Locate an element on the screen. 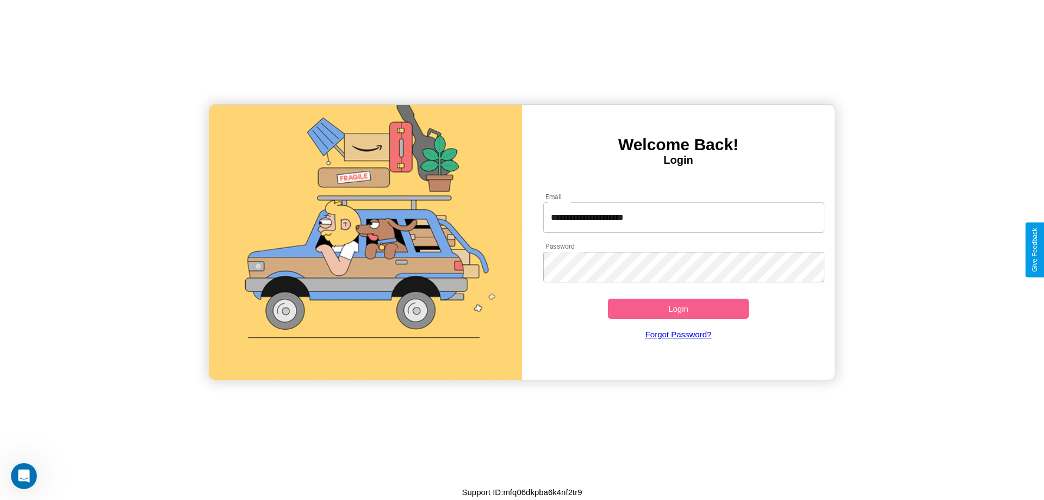  p: Support ID: mfq06dkpba6k4nf2tr9 is located at coordinates (522, 492).